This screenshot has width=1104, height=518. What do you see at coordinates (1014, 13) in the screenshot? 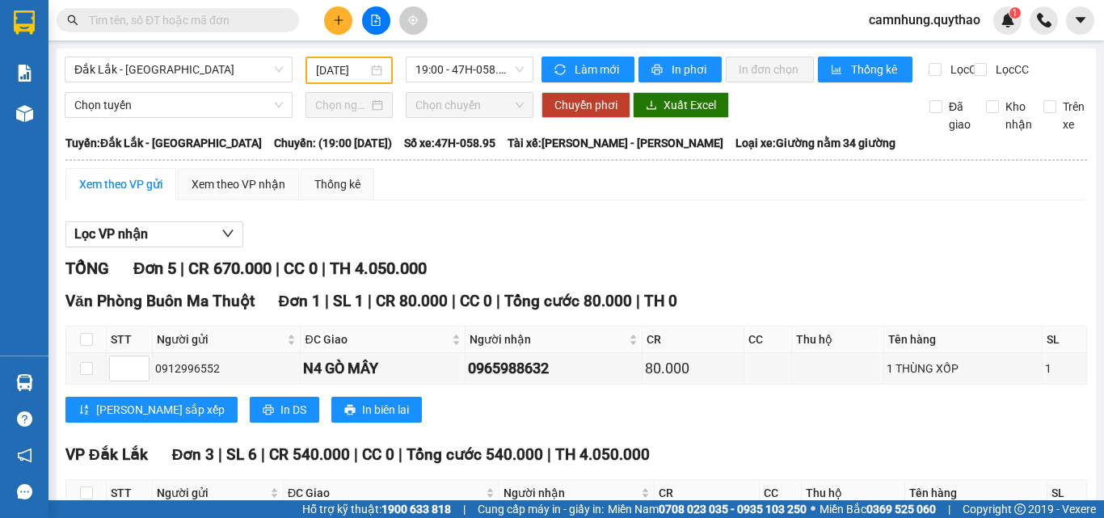
I see `span: 1` at bounding box center [1014, 13].